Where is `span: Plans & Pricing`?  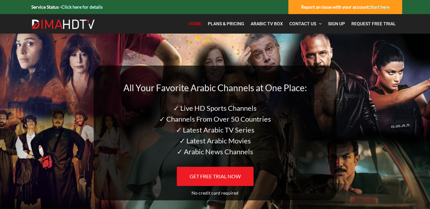
span: Plans & Pricing is located at coordinates (226, 24).